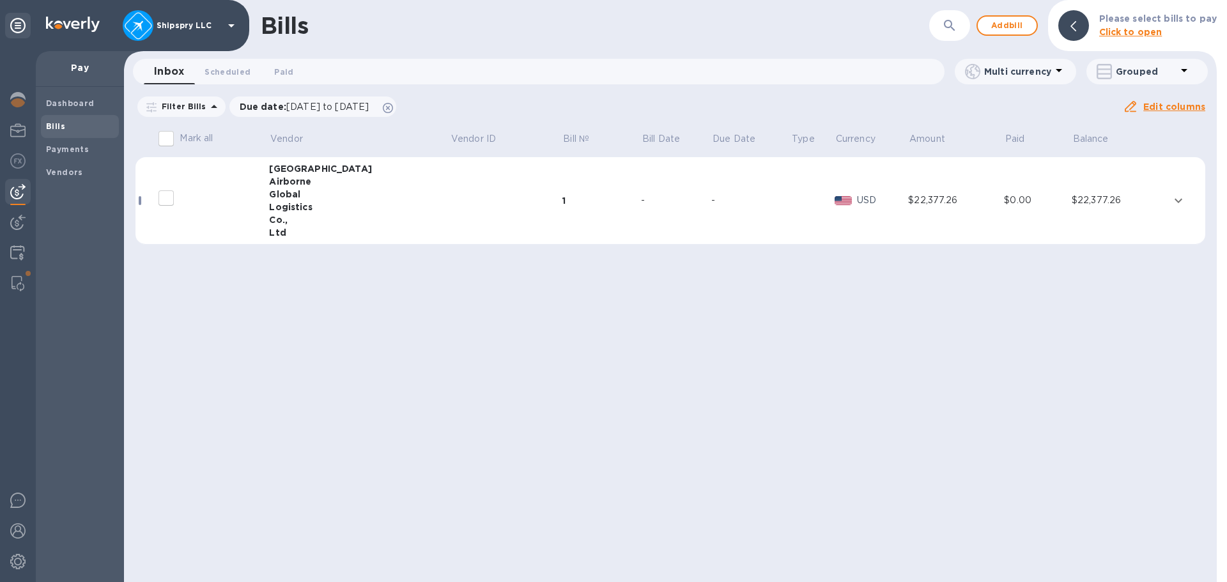 This screenshot has width=1227, height=582. What do you see at coordinates (56, 126) in the screenshot?
I see `b: Bills` at bounding box center [56, 126].